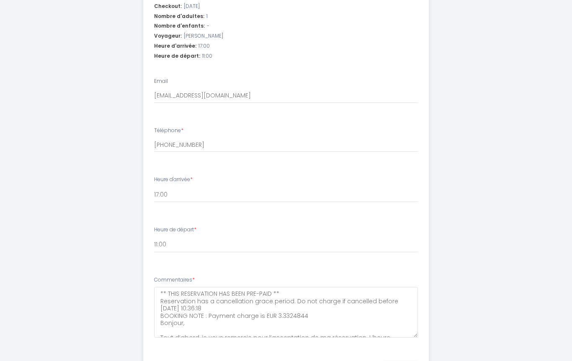 This screenshot has width=572, height=361. What do you see at coordinates (207, 16) in the screenshot?
I see `span: 1` at bounding box center [207, 16].